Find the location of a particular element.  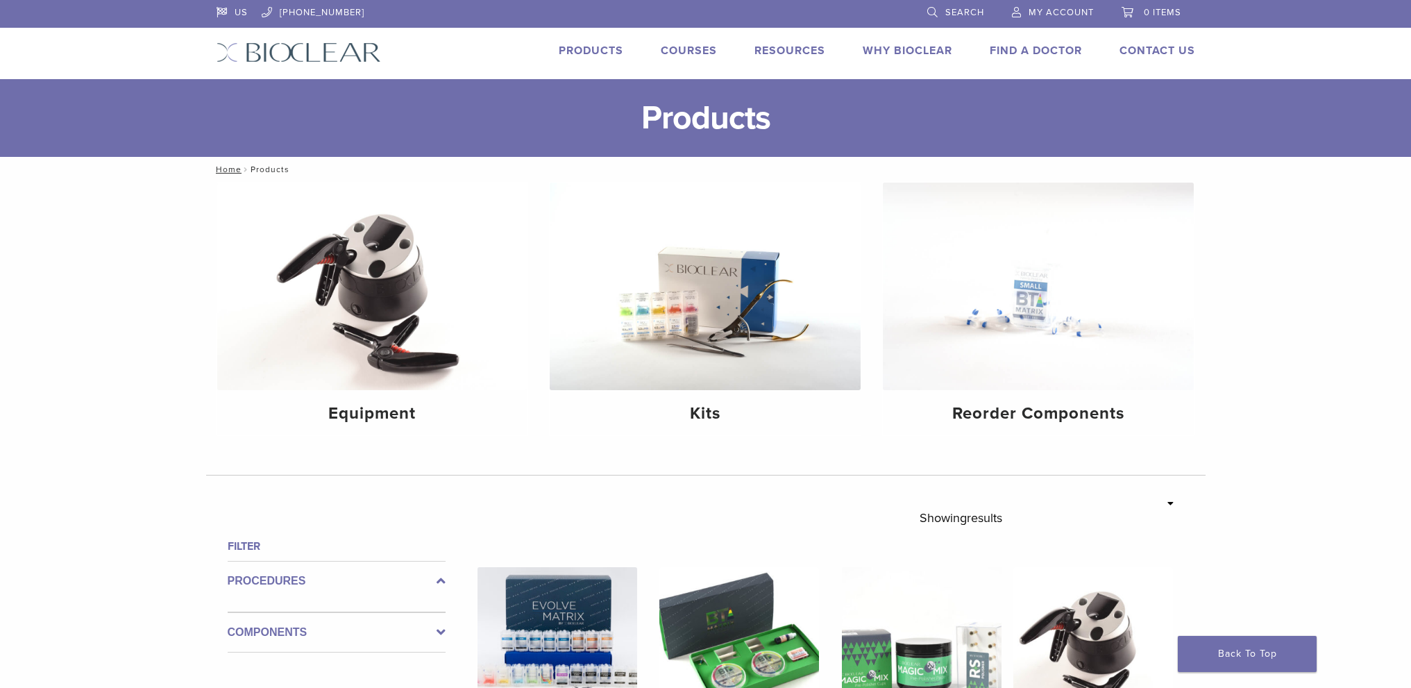

a: Contact Us is located at coordinates (1157, 51).